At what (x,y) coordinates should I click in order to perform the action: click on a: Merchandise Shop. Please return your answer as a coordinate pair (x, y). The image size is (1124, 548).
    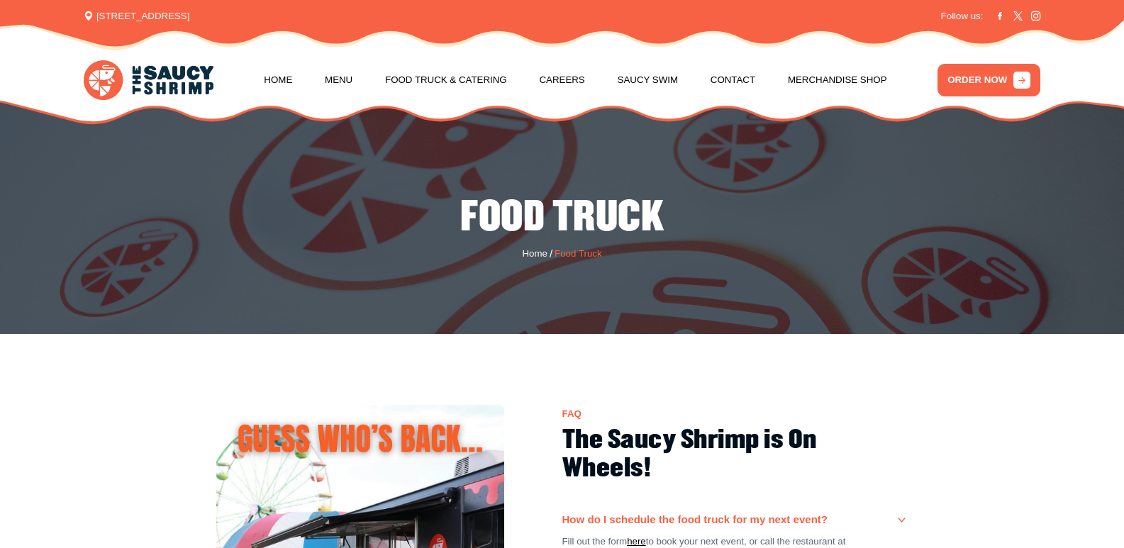
    Looking at the image, I should click on (837, 80).